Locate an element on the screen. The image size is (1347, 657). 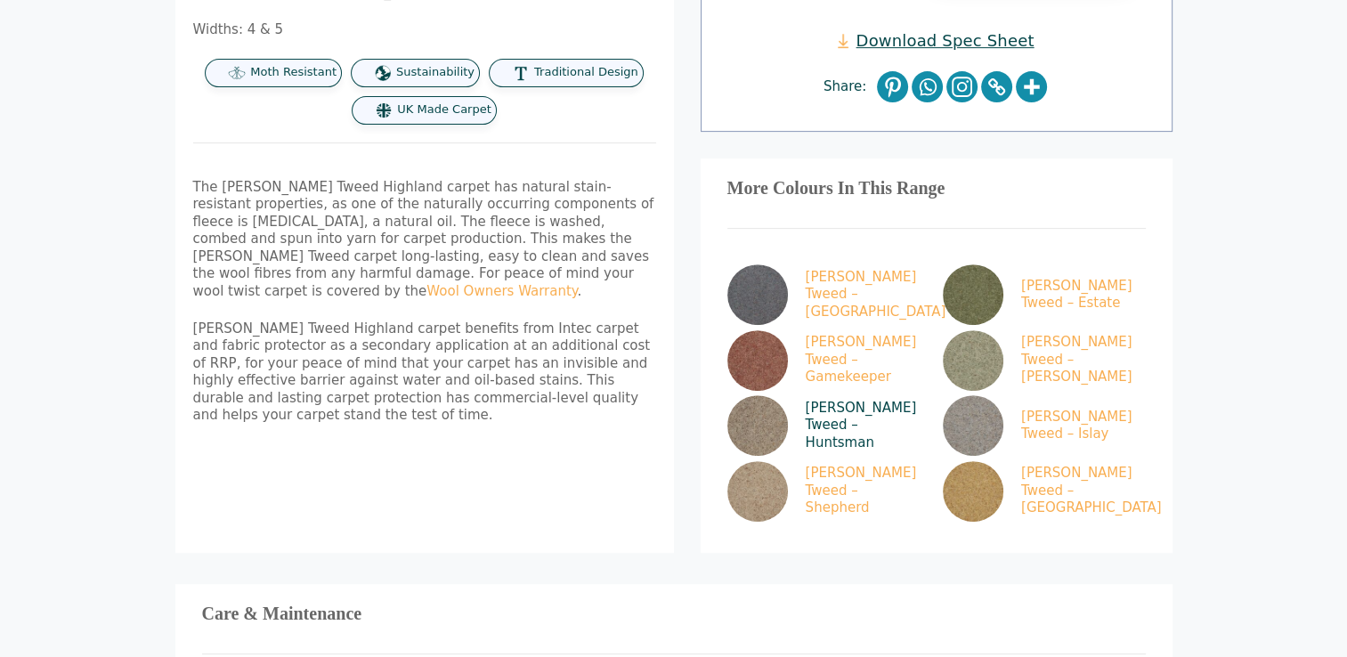
h3: Care & Maintenance is located at coordinates (674, 614).